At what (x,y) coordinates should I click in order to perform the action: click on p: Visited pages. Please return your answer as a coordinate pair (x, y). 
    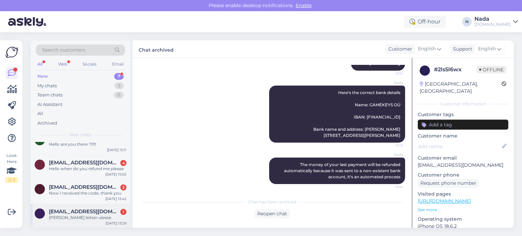
    Looking at the image, I should click on (463, 194).